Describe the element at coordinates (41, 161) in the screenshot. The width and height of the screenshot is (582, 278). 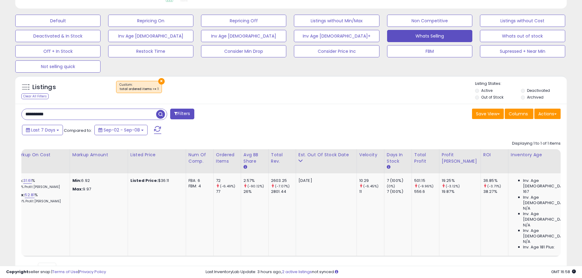
I see `th: The percentage added to the cost of goods (COGS) that forms the calculator for Min & Max prices.` at that location.